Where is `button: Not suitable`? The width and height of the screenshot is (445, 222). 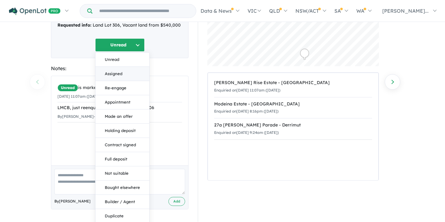
button: Not suitable is located at coordinates (122, 173).